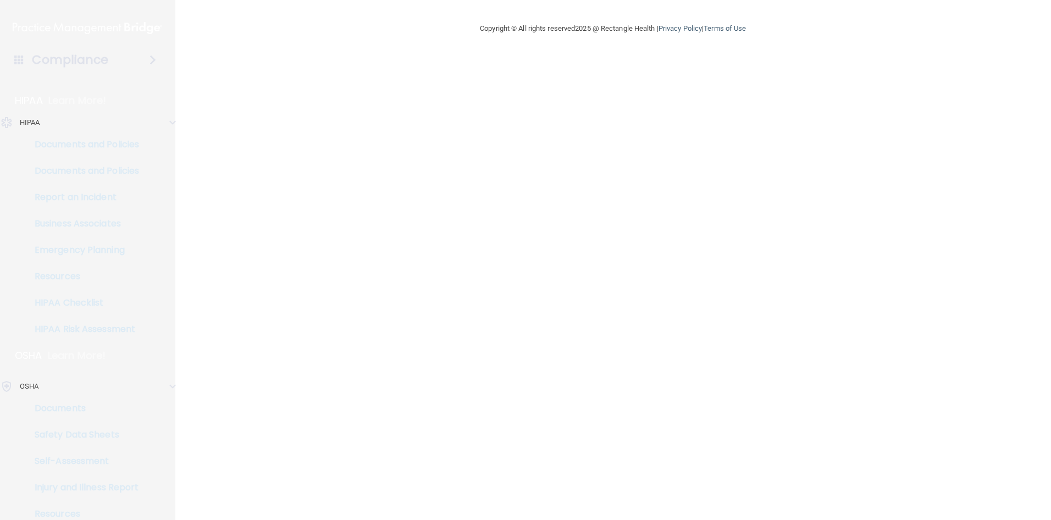 Image resolution: width=1051 pixels, height=520 pixels. I want to click on p: Safety Data Sheets, so click(82, 435).